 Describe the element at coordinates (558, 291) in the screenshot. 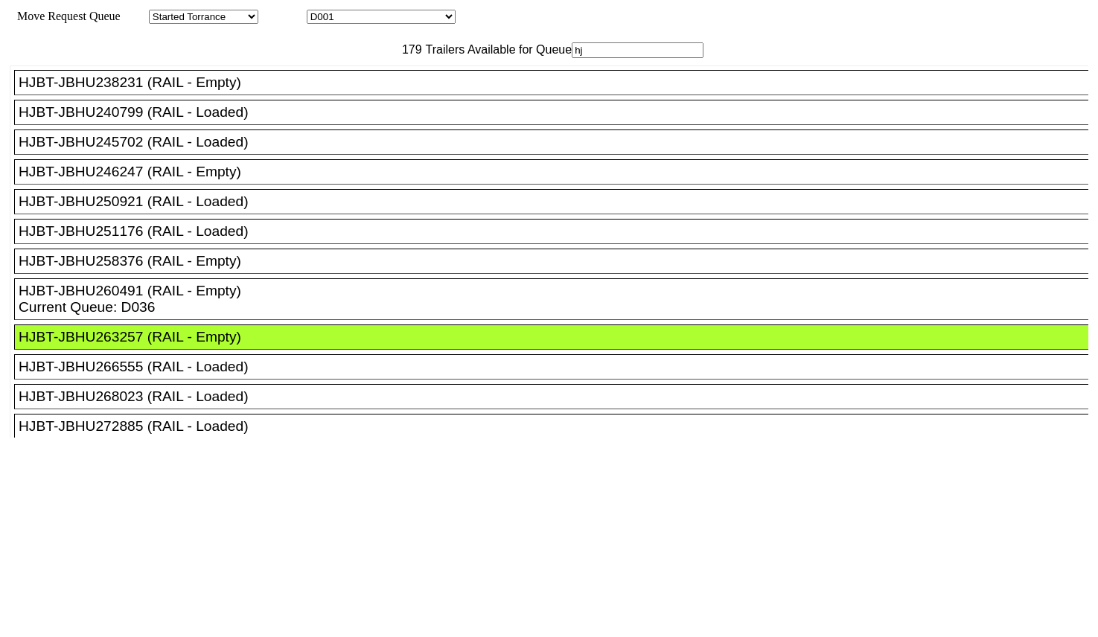

I see `div: HJBT-JBHU260491 (RAIL - Empty)` at that location.